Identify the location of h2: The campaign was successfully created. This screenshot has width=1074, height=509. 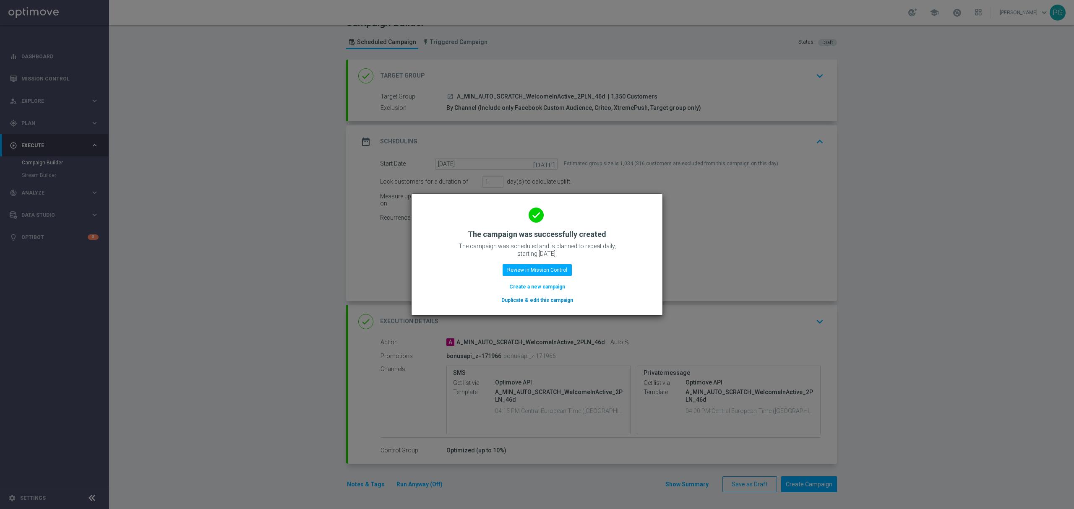
(537, 234).